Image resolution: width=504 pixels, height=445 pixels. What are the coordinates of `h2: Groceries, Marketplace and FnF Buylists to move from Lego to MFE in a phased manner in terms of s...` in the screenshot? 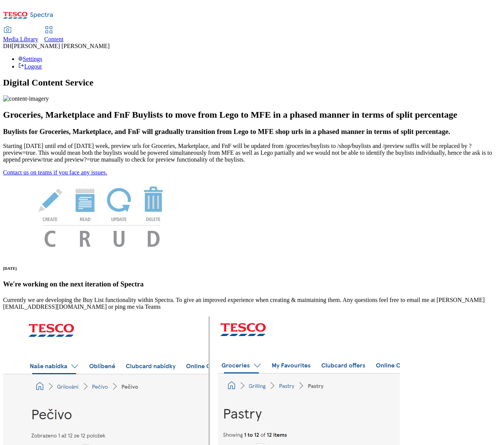 It's located at (252, 115).